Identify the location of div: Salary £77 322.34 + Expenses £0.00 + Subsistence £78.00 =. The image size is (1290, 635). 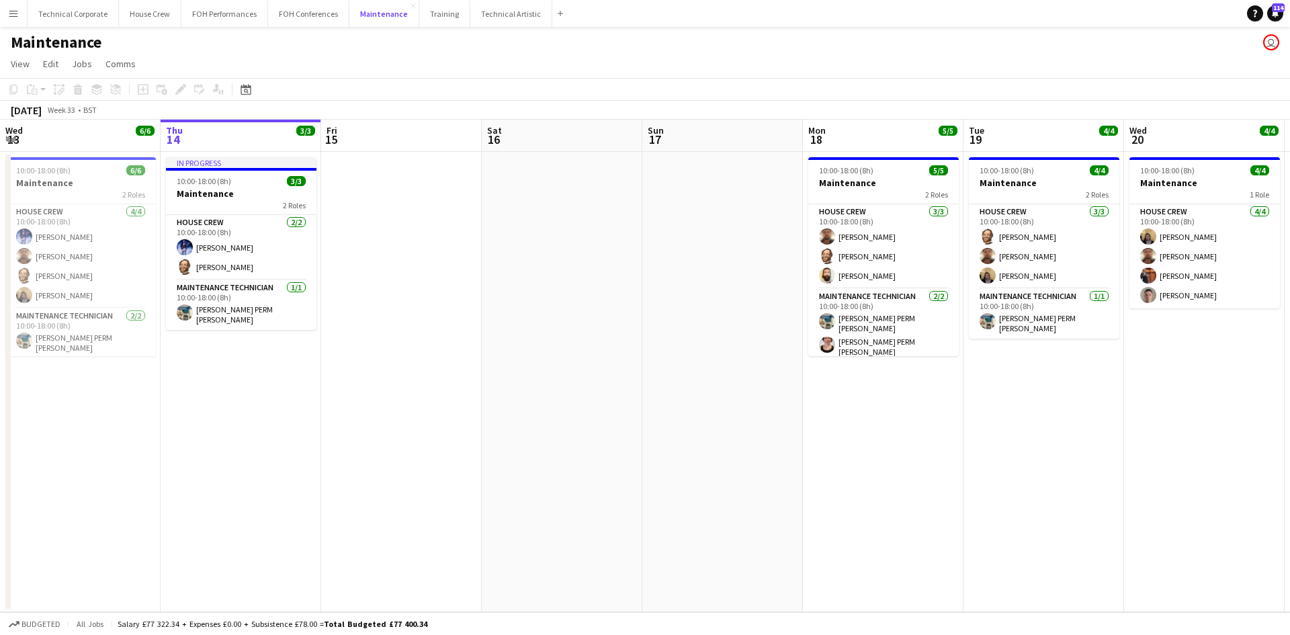
(272, 623).